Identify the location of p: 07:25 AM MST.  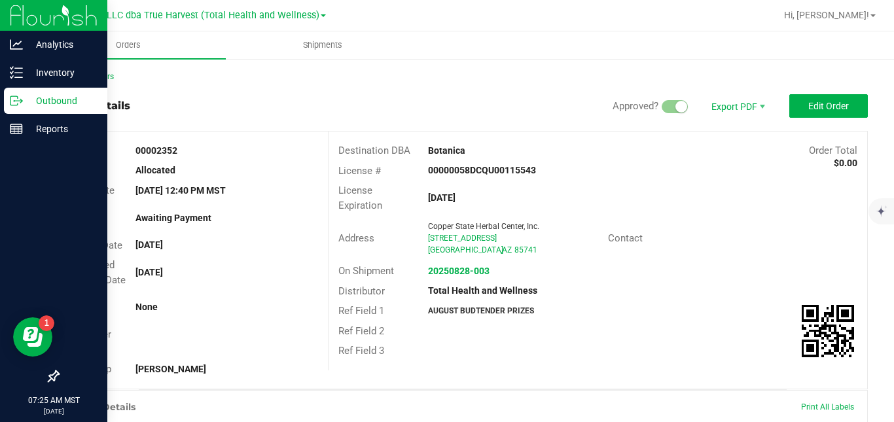
(54, 401).